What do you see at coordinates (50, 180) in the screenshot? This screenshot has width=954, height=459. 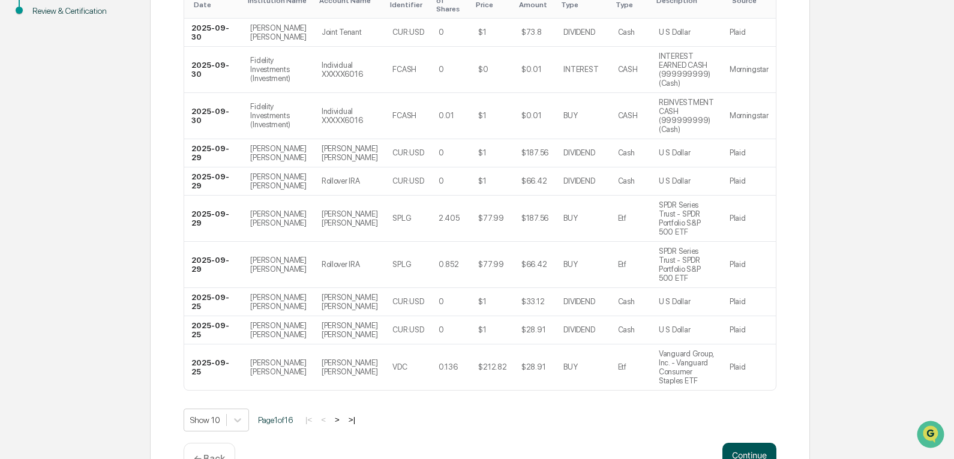 I see `span: Data Lookup` at bounding box center [50, 180].